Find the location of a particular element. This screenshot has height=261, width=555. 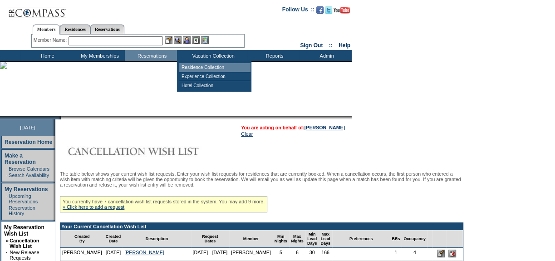

img: Impersonate is located at coordinates (186, 40).